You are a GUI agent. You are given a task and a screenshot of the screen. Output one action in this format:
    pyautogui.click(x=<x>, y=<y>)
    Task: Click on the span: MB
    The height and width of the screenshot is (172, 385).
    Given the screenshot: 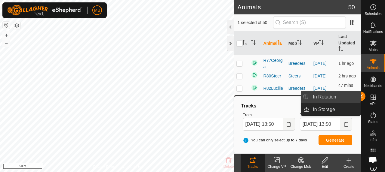 What is the action you would take?
    pyautogui.click(x=97, y=10)
    